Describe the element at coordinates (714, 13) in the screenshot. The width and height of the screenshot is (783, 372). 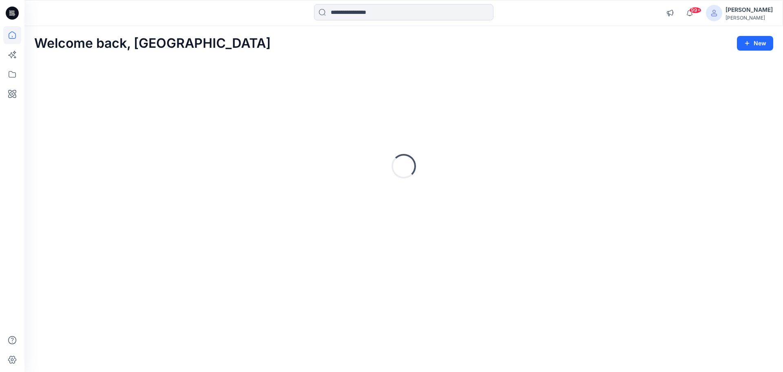
I see `svg: avatar` at that location.